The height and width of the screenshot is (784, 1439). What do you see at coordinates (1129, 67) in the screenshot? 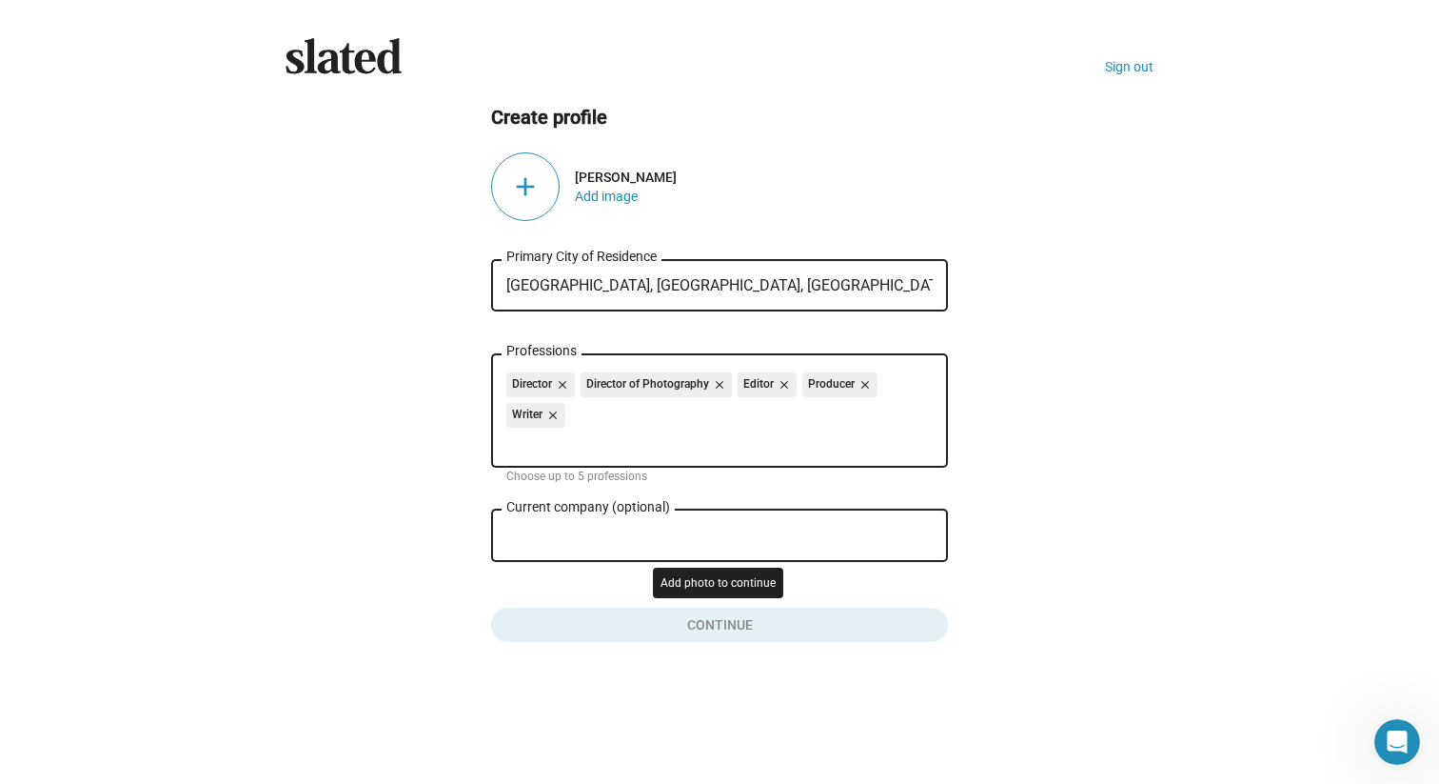
I see `a: Sign out` at bounding box center [1129, 67].